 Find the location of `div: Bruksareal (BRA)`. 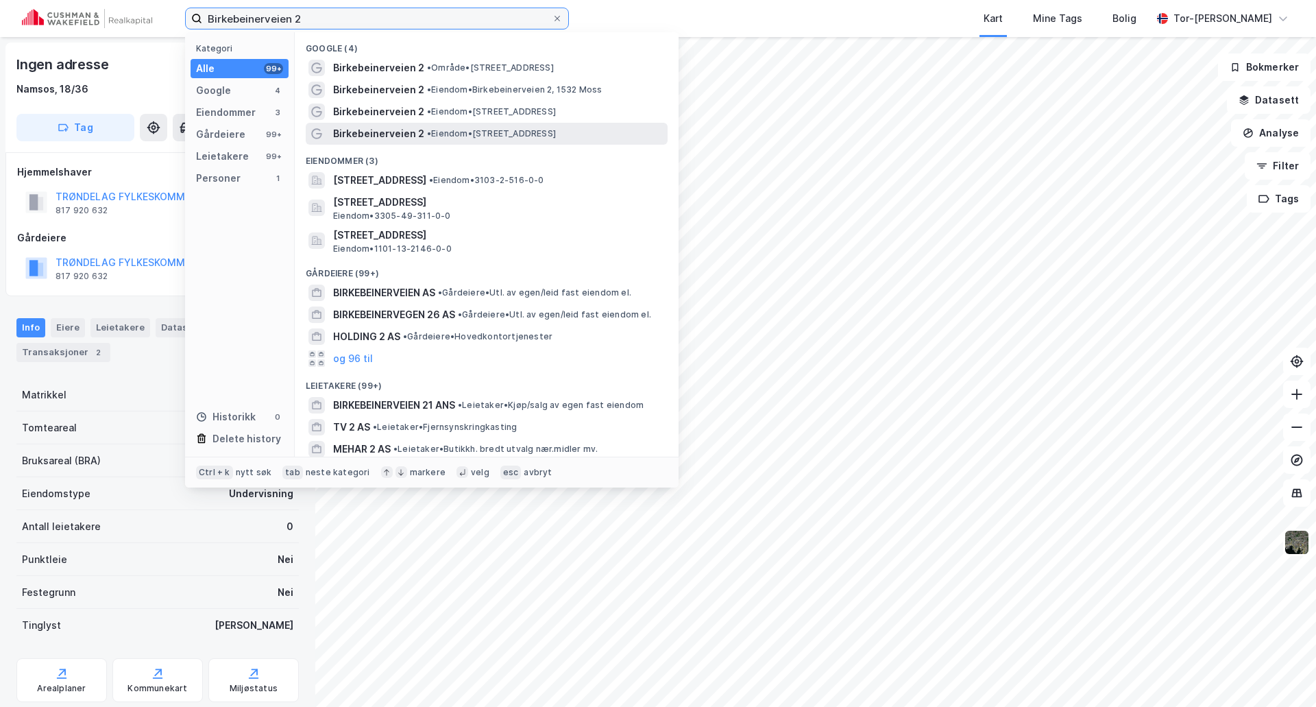

div: Bruksareal (BRA) is located at coordinates (61, 461).